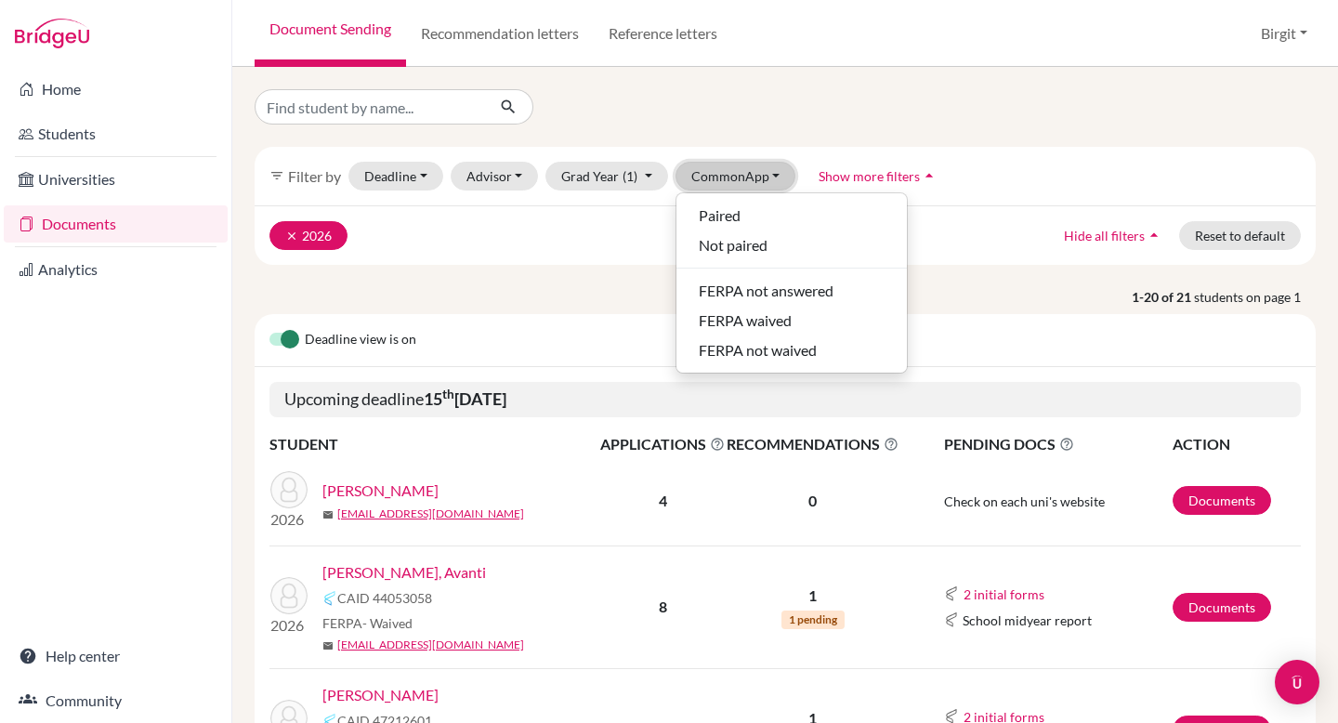  Describe the element at coordinates (757, 350) in the screenshot. I see `span: FERPA not waived` at that location.